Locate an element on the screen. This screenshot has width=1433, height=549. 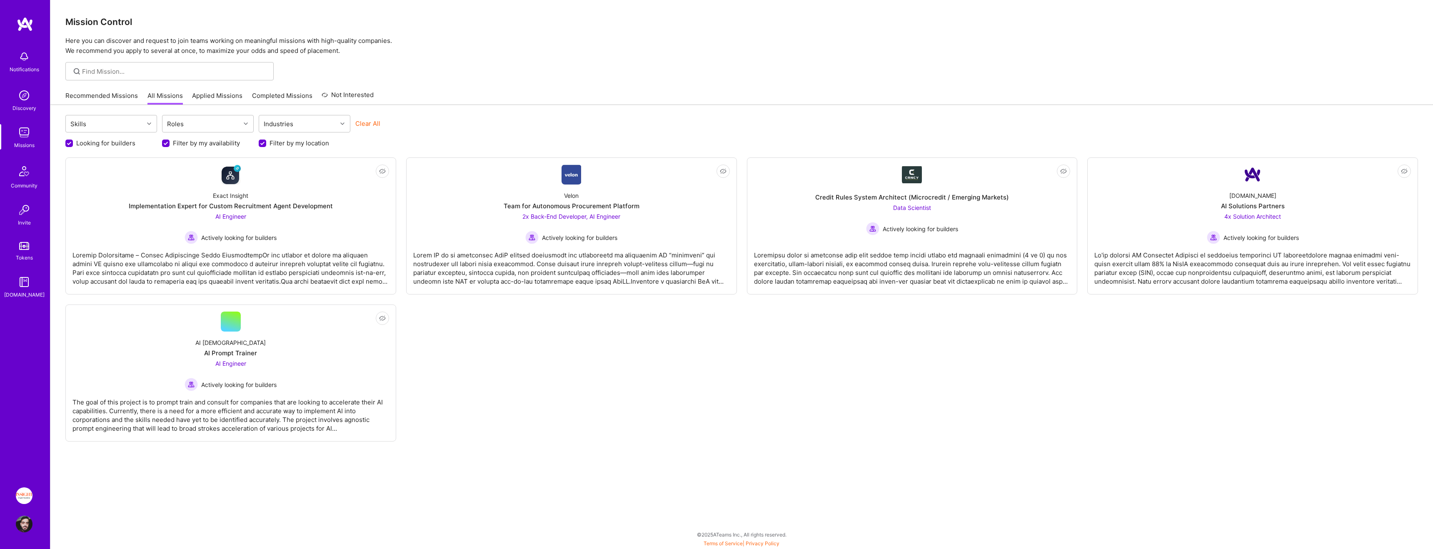
div: Missions is located at coordinates (24, 145).